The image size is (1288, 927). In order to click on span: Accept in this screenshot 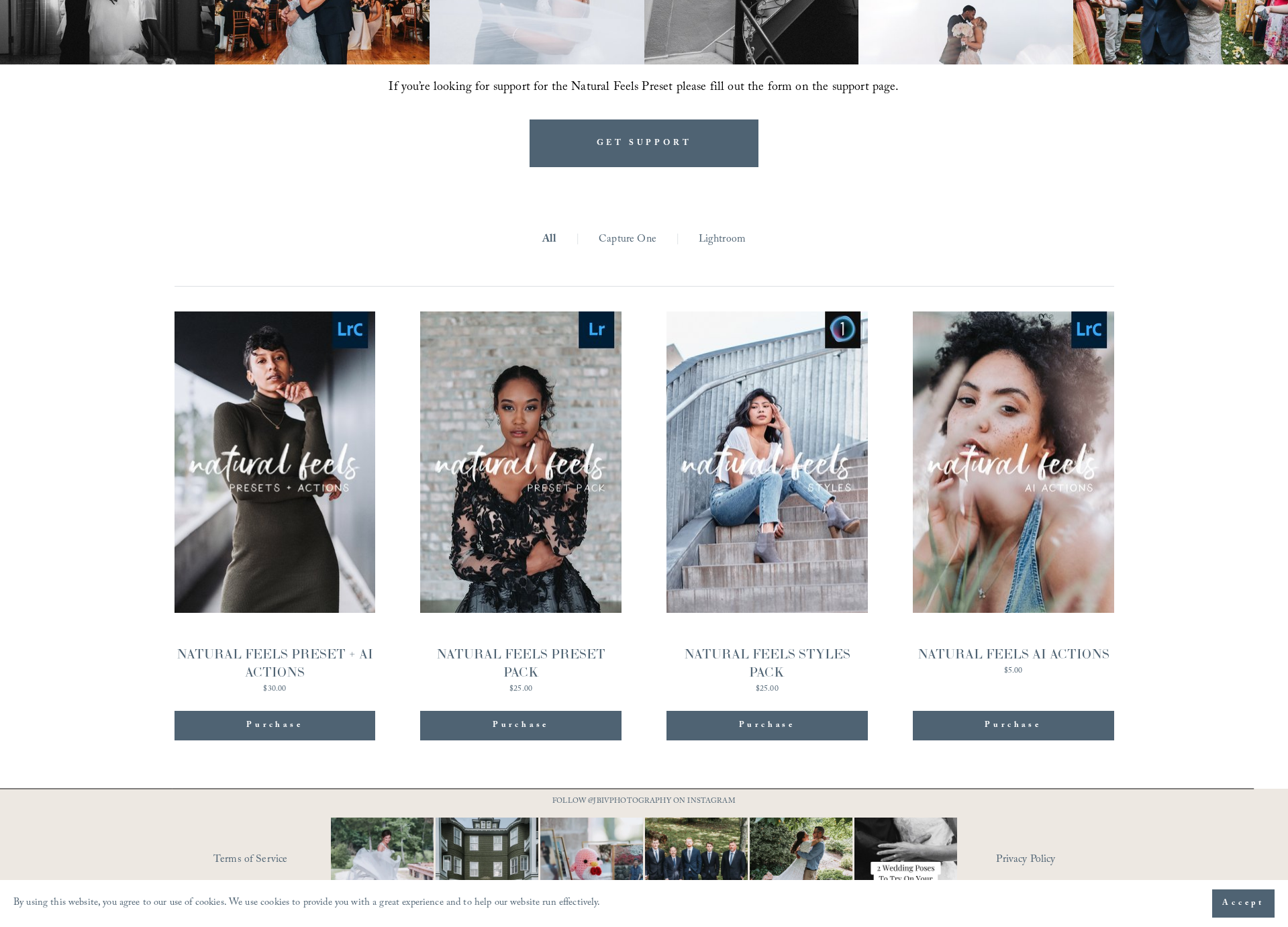, I will do `click(1243, 903)`.